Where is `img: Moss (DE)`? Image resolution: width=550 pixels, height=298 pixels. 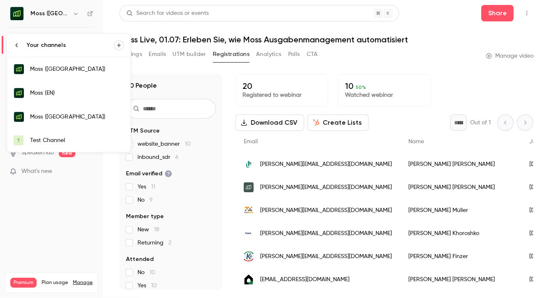 img: Moss (DE) is located at coordinates (19, 69).